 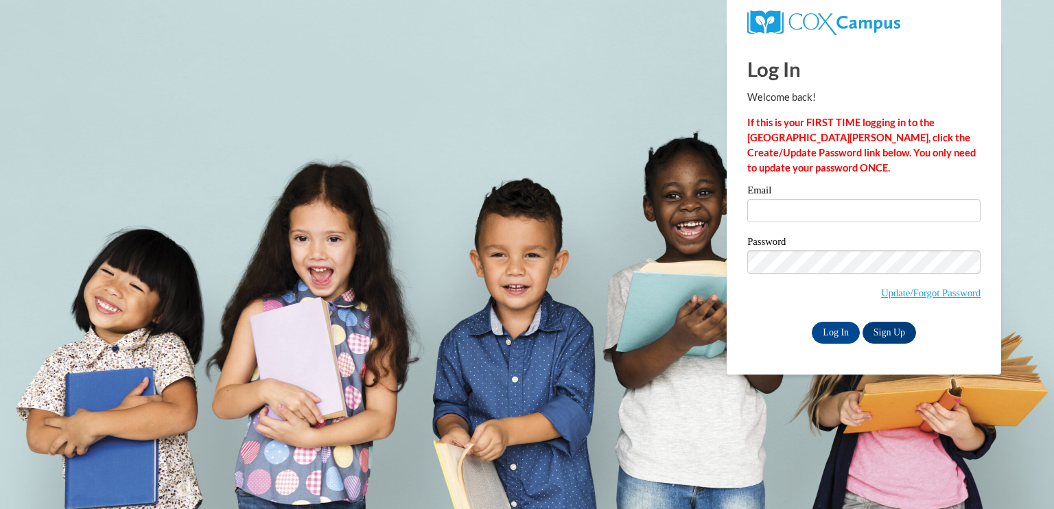 What do you see at coordinates (864, 244) in the screenshot?
I see `label: Password` at bounding box center [864, 244].